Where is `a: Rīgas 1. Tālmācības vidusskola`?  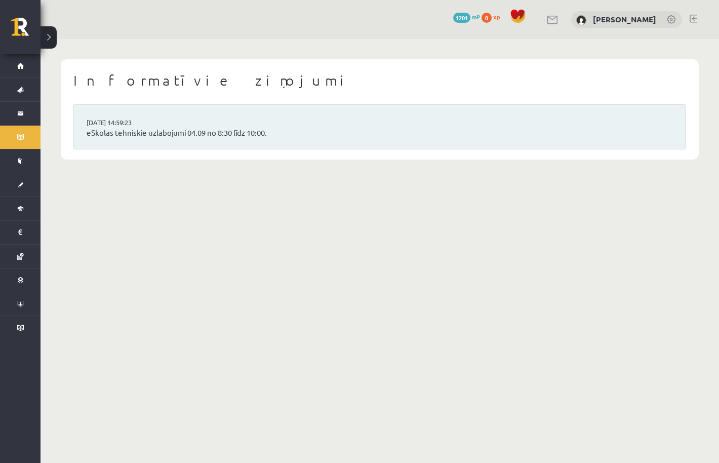 a: Rīgas 1. Tālmācības vidusskola is located at coordinates (26, 30).